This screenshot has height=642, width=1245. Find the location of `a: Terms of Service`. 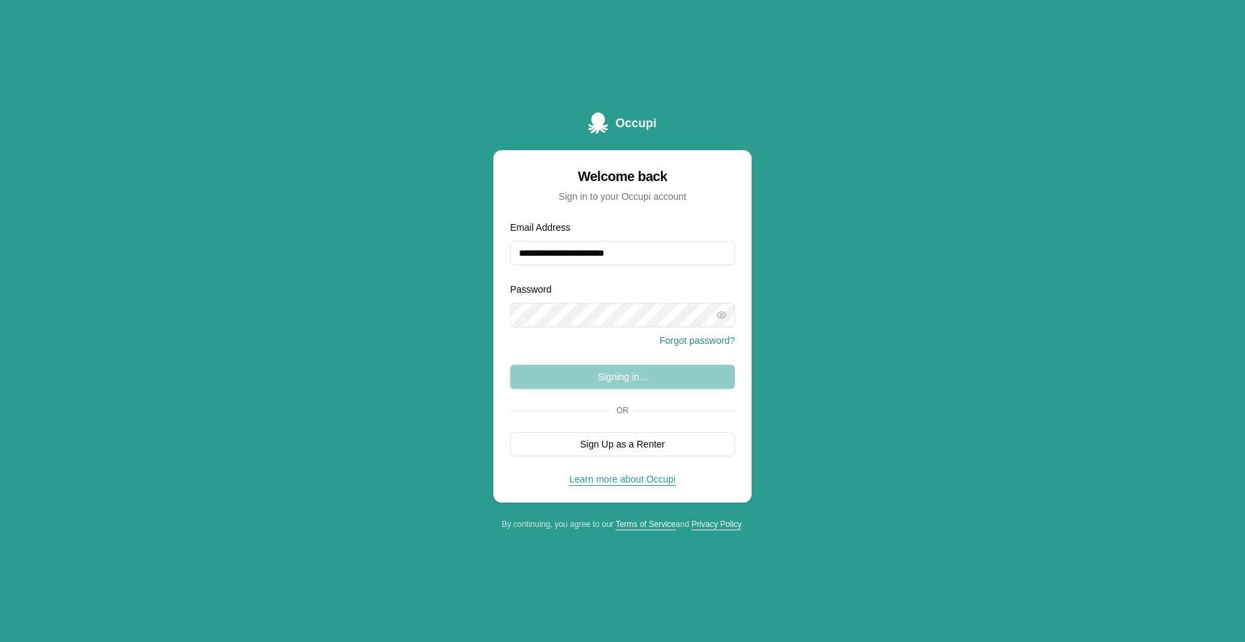

a: Terms of Service is located at coordinates (645, 524).